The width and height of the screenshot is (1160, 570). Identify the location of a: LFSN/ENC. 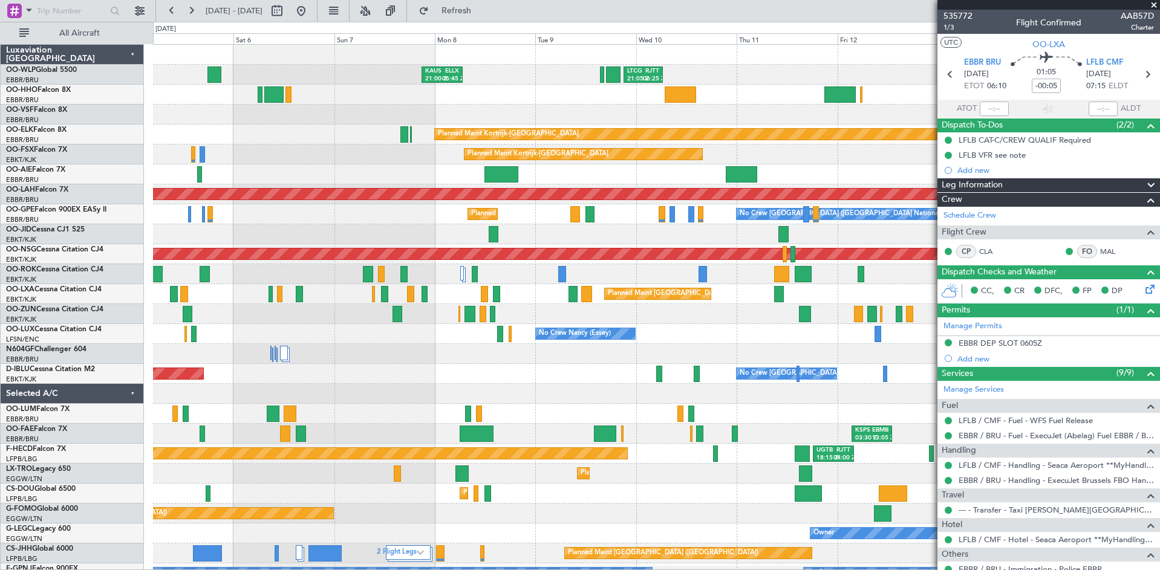
(22, 339).